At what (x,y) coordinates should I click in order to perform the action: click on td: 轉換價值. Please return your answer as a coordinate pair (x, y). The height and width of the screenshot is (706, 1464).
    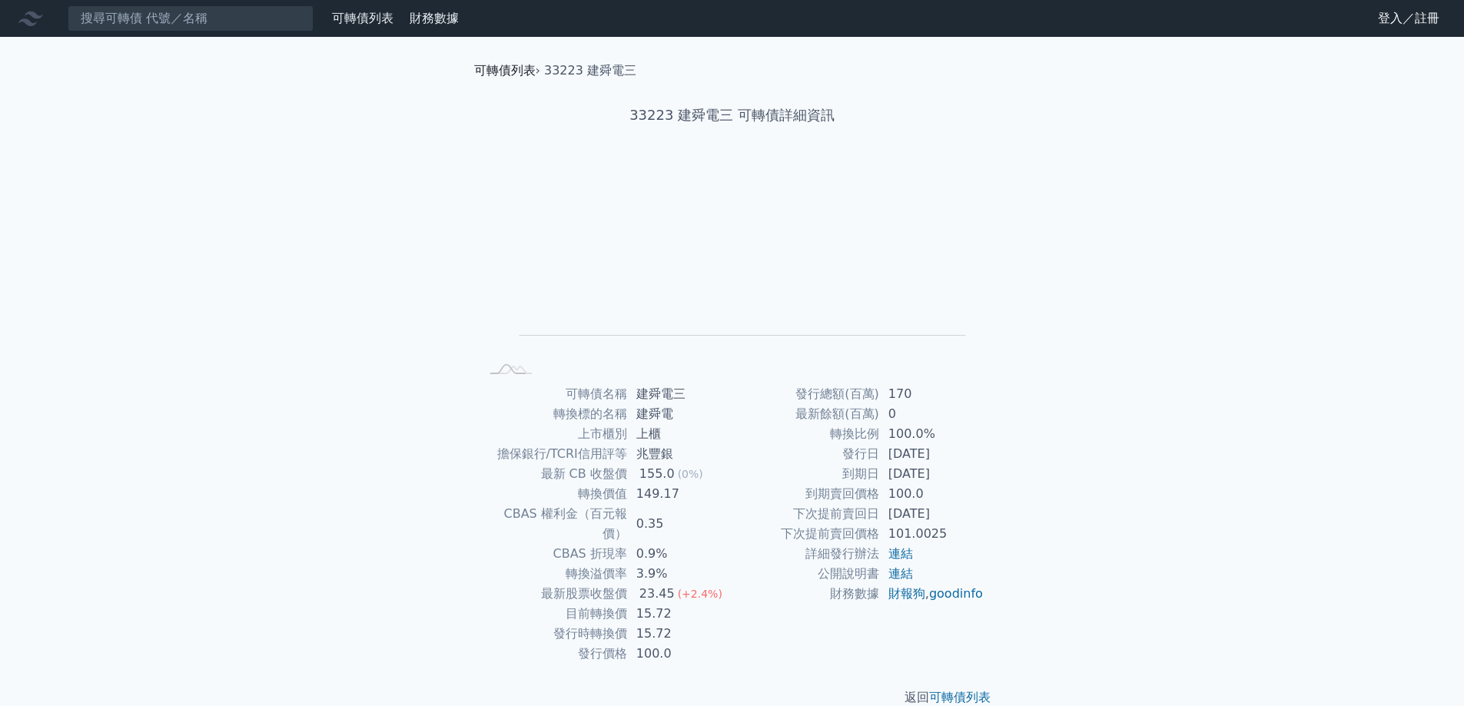
    Looking at the image, I should click on (553, 494).